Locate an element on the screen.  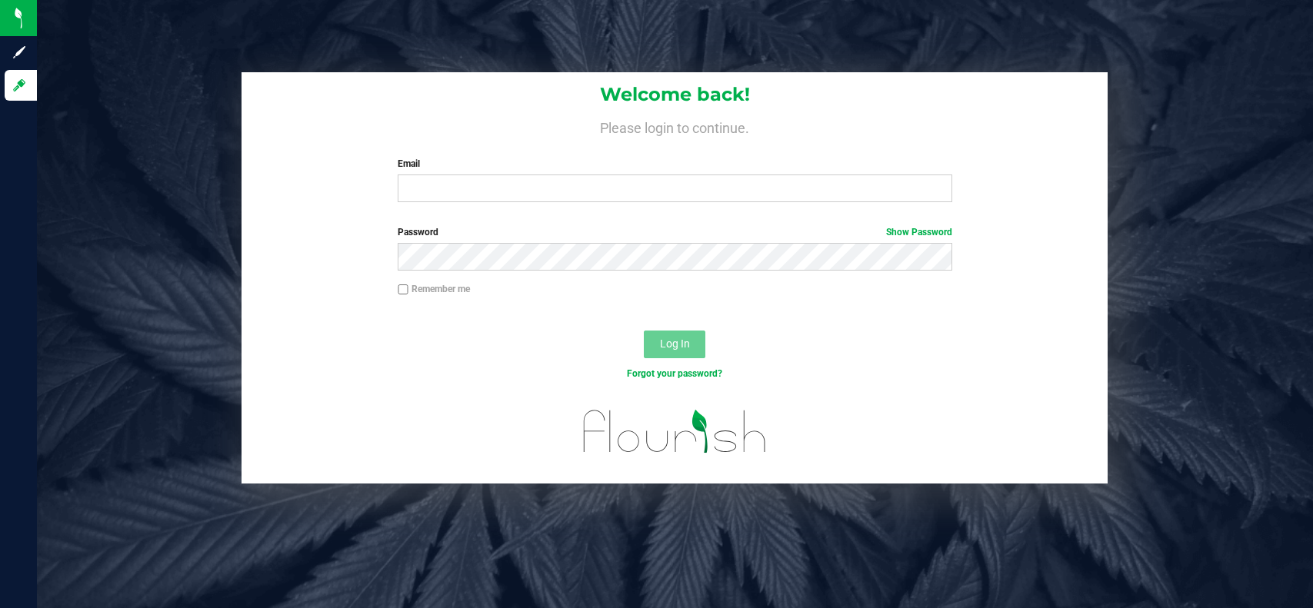
a: Forgot your password? is located at coordinates (675, 374).